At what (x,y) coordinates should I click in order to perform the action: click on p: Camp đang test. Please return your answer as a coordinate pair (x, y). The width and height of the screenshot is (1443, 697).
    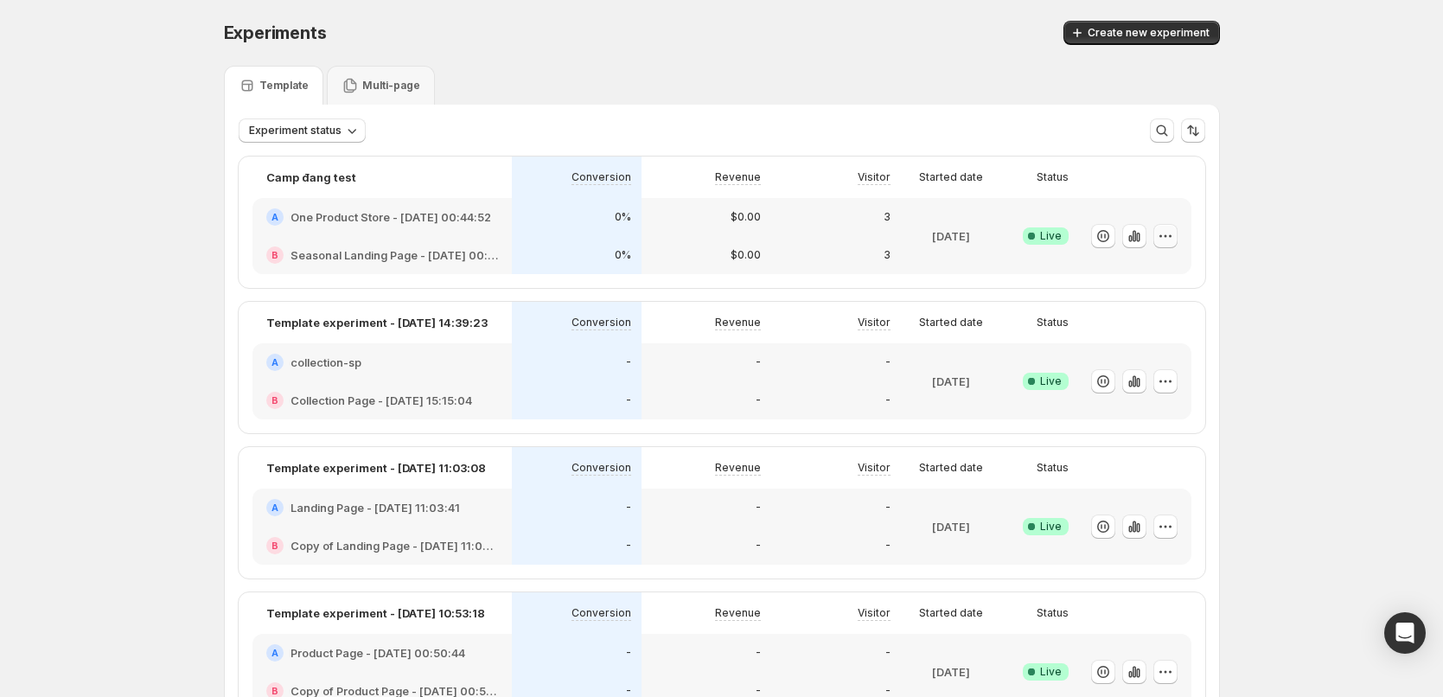
    Looking at the image, I should click on (311, 177).